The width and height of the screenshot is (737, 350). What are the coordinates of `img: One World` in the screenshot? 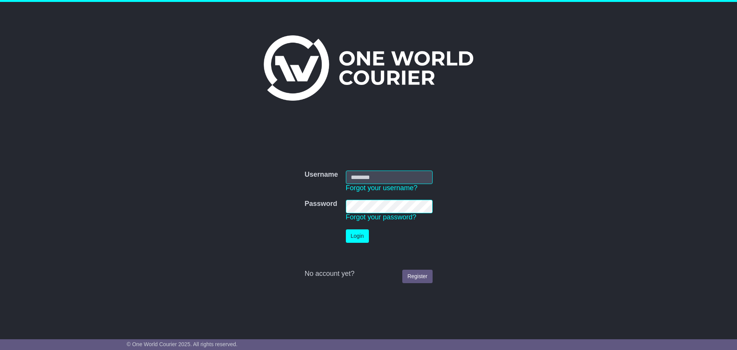 It's located at (369, 68).